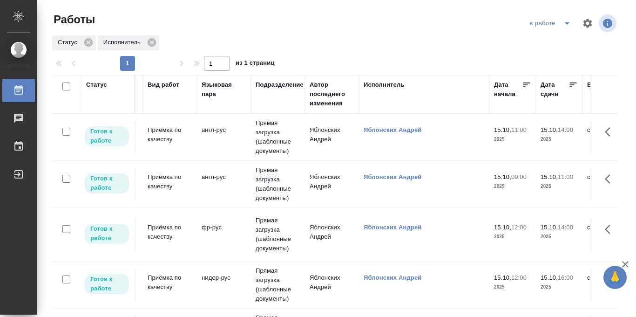  What do you see at coordinates (599, 85) in the screenshot?
I see `div: Ед. изм` at bounding box center [599, 85].